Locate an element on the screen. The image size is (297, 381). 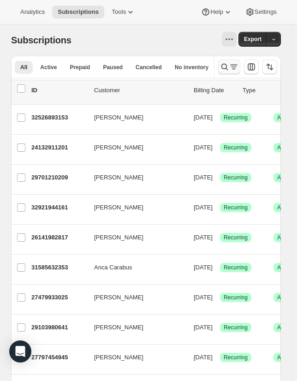
span: Prepaid is located at coordinates (80, 67).